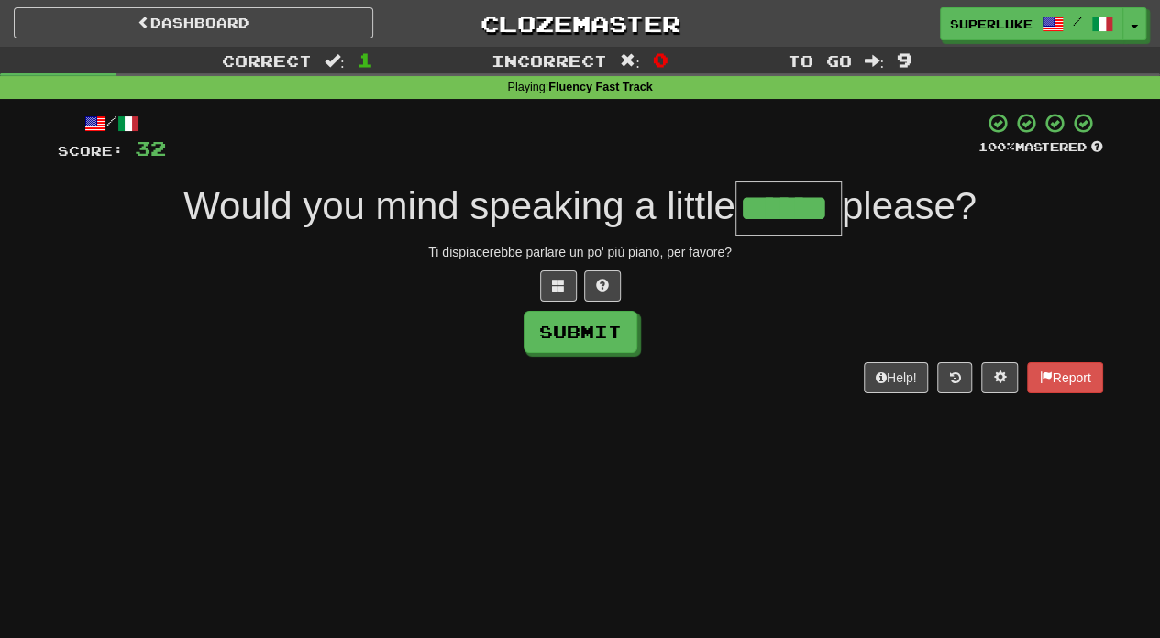 The height and width of the screenshot is (638, 1160). I want to click on button: Help!, so click(896, 378).